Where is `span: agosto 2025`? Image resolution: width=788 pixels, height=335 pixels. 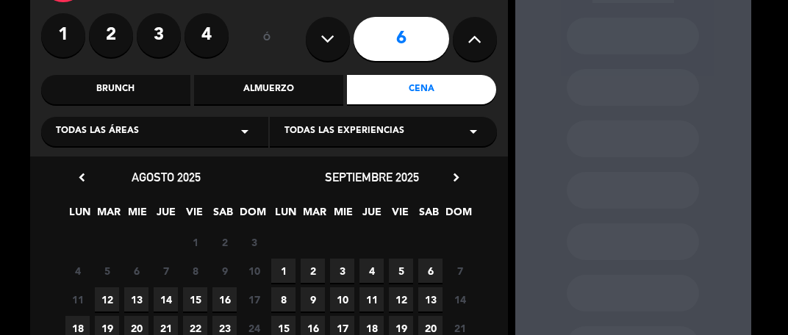 span: agosto 2025 is located at coordinates (166, 177).